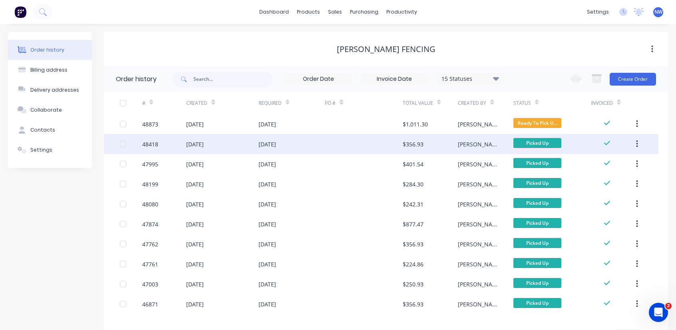 This screenshot has height=330, width=676. Describe the element at coordinates (402, 12) in the screenshot. I see `div: productivity` at that location.